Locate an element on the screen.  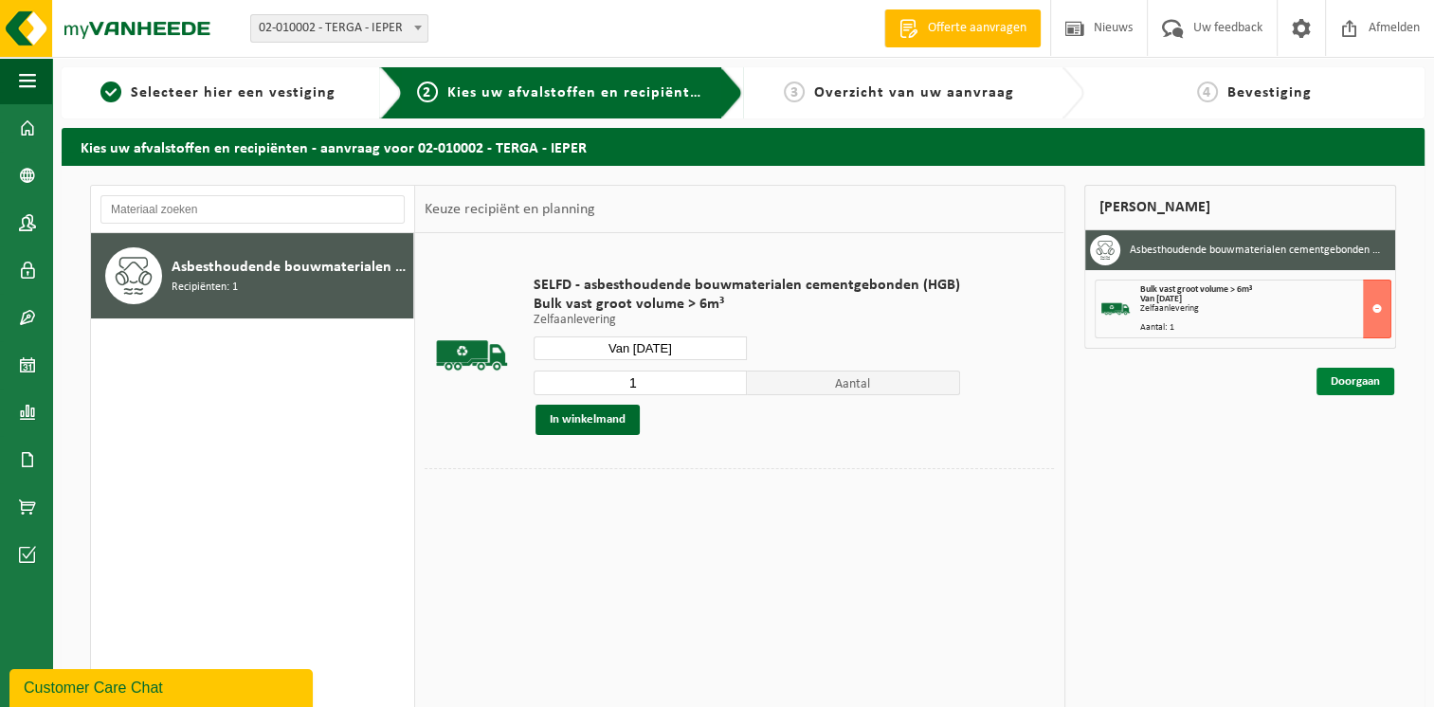
span: 1 is located at coordinates (111, 92).